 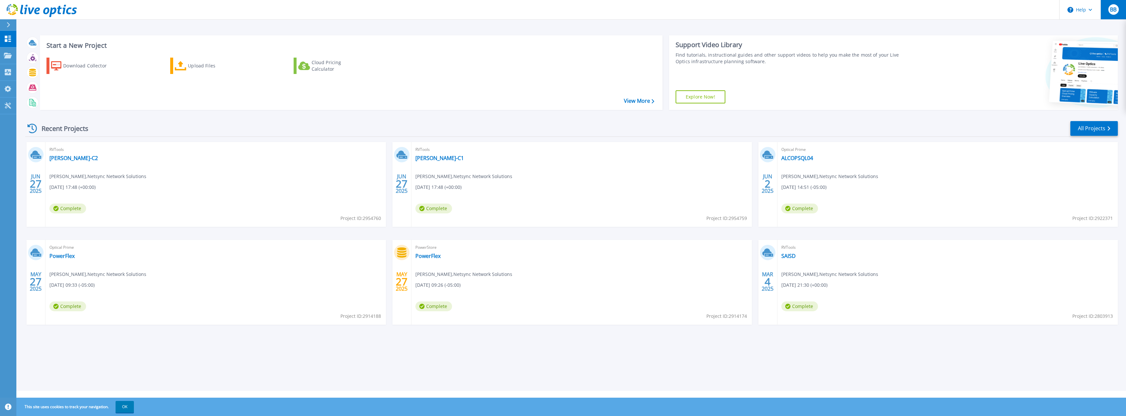 I want to click on a: Upload Files, so click(x=207, y=66).